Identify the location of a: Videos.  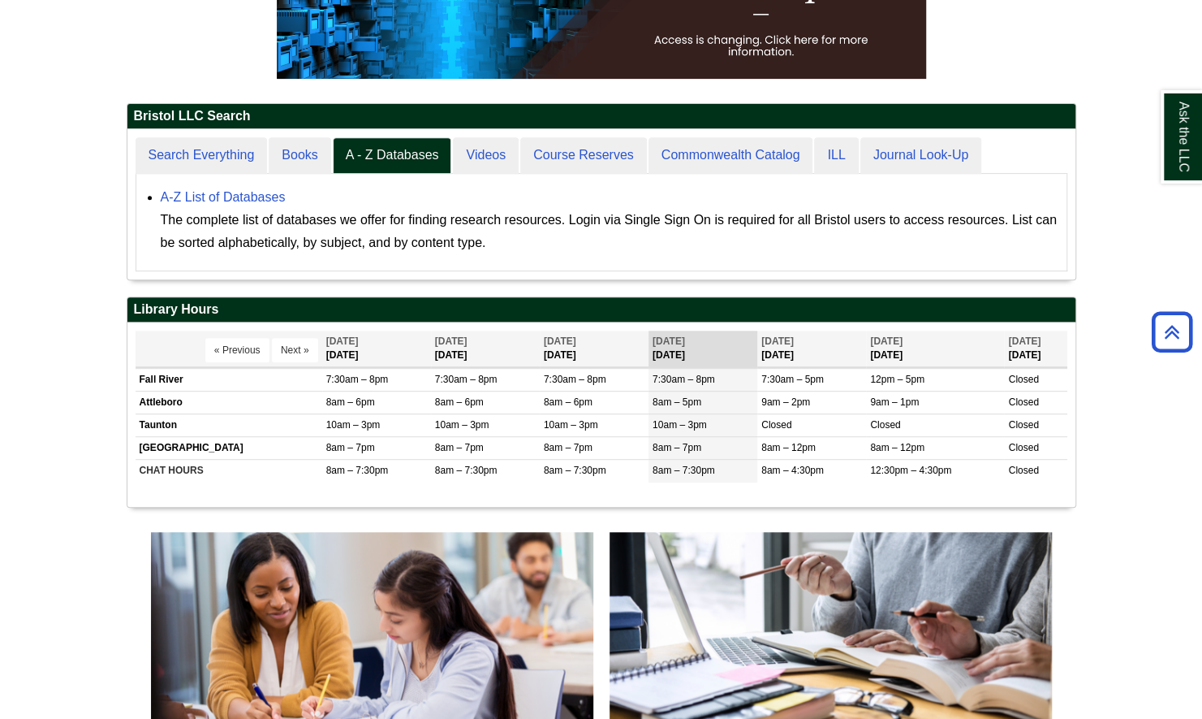
(486, 155).